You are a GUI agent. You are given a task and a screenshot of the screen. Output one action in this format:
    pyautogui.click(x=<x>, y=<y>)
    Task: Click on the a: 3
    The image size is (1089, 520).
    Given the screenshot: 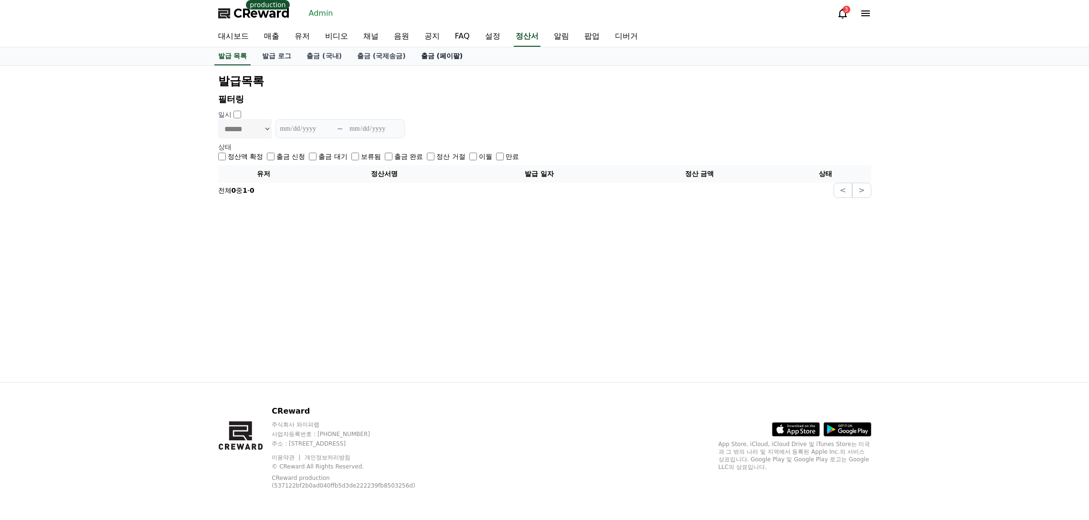 What is the action you would take?
    pyautogui.click(x=843, y=13)
    